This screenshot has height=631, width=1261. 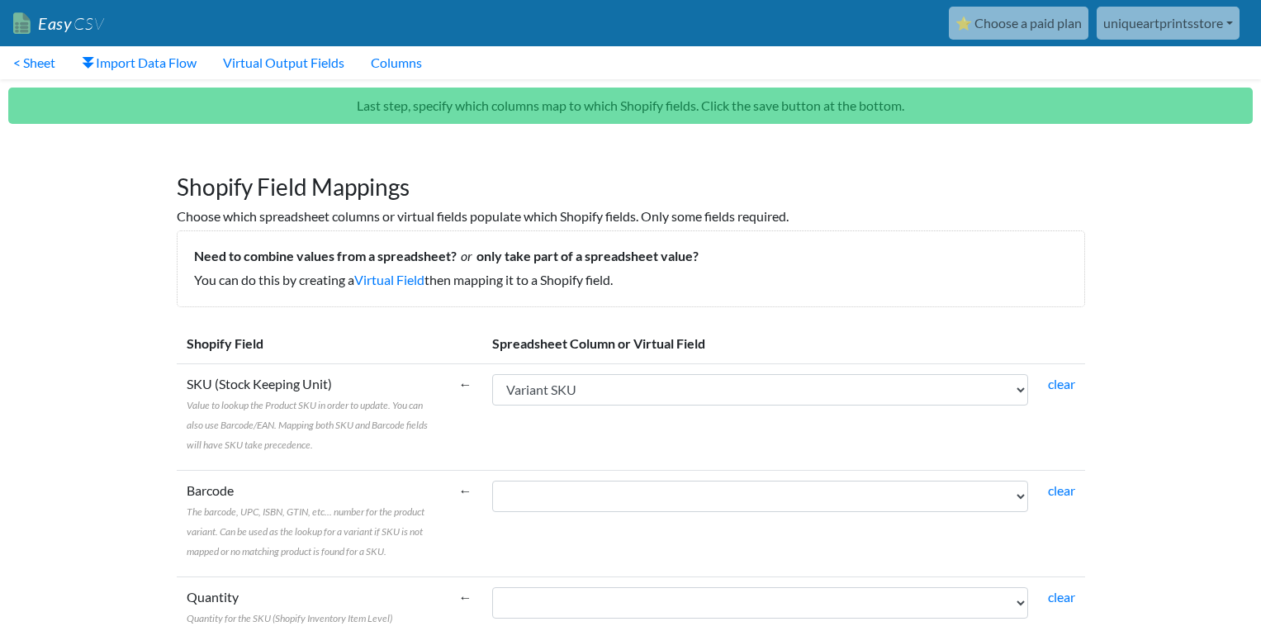 What do you see at coordinates (306, 531) in the screenshot?
I see `span: The barcode, UPC, ISBN, GTIN, etc... number for the product variant. Can be used as the lookup fo...` at bounding box center [306, 531].